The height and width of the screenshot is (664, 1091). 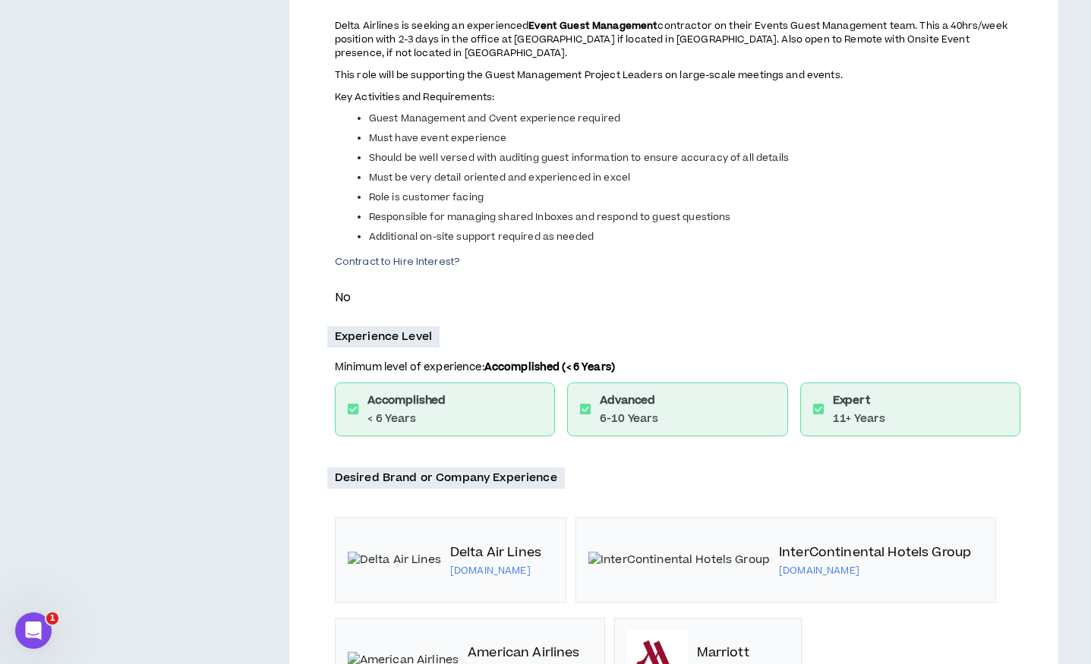 What do you see at coordinates (549, 367) in the screenshot?
I see `b: Accomplished (< 6 Years)` at bounding box center [549, 367].